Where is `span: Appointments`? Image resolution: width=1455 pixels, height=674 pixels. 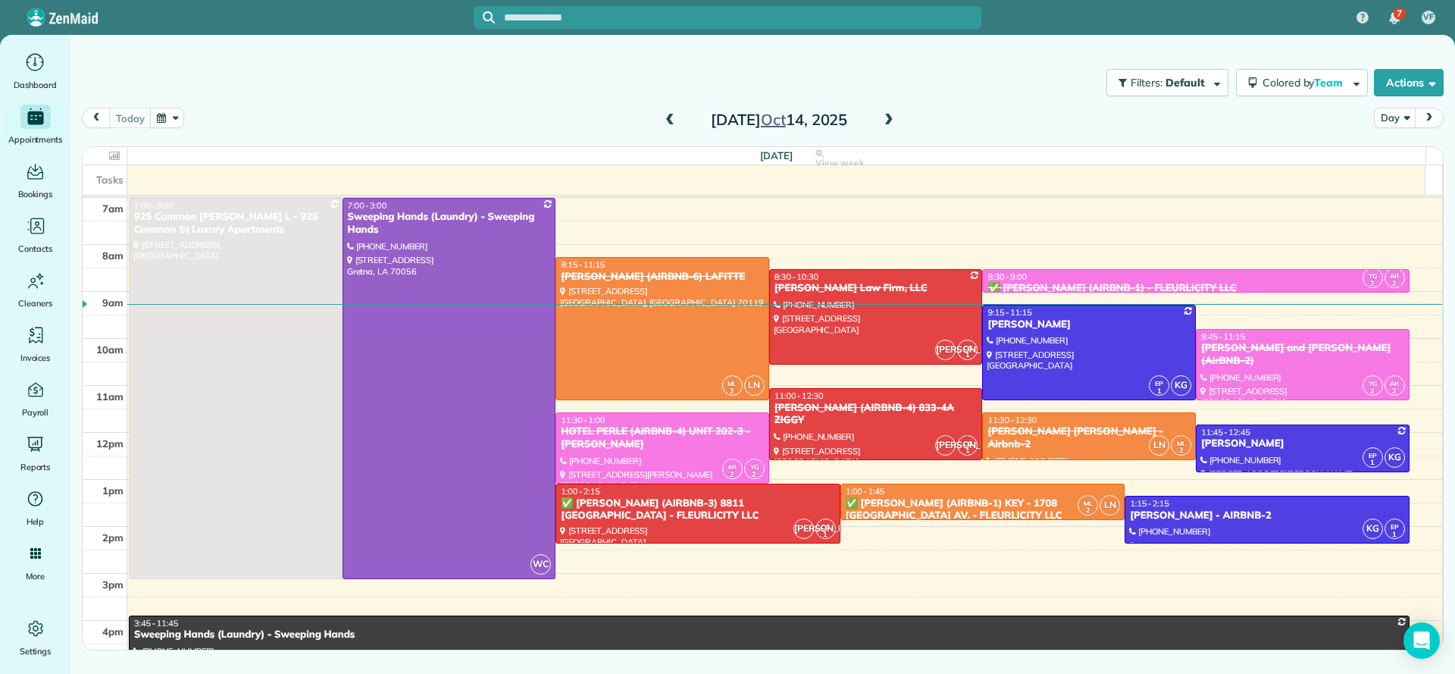
span: Appointments is located at coordinates (36, 139).